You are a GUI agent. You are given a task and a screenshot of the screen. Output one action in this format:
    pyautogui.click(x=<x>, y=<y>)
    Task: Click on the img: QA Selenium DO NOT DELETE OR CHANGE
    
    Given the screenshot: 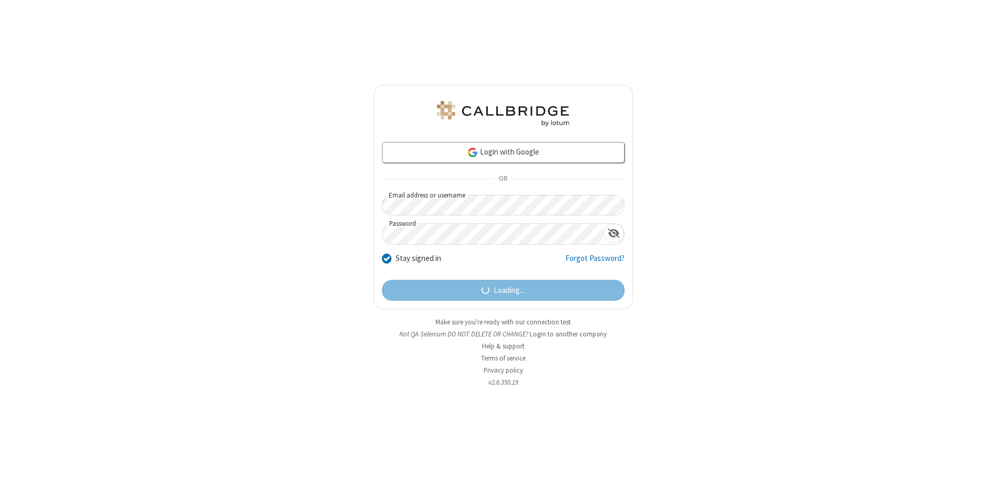 What is the action you would take?
    pyautogui.click(x=503, y=114)
    